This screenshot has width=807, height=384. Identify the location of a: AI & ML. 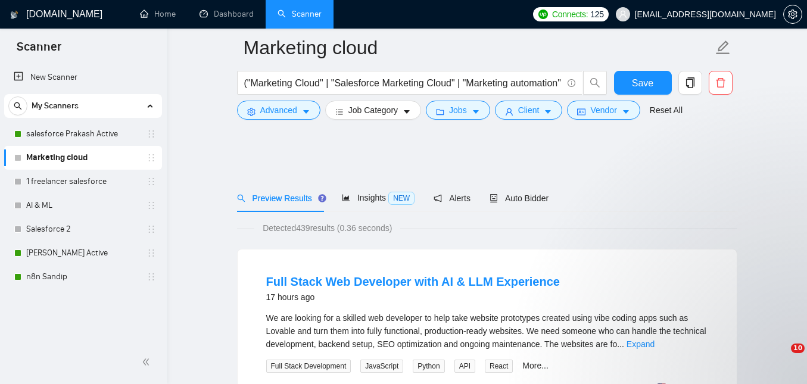
(83, 206).